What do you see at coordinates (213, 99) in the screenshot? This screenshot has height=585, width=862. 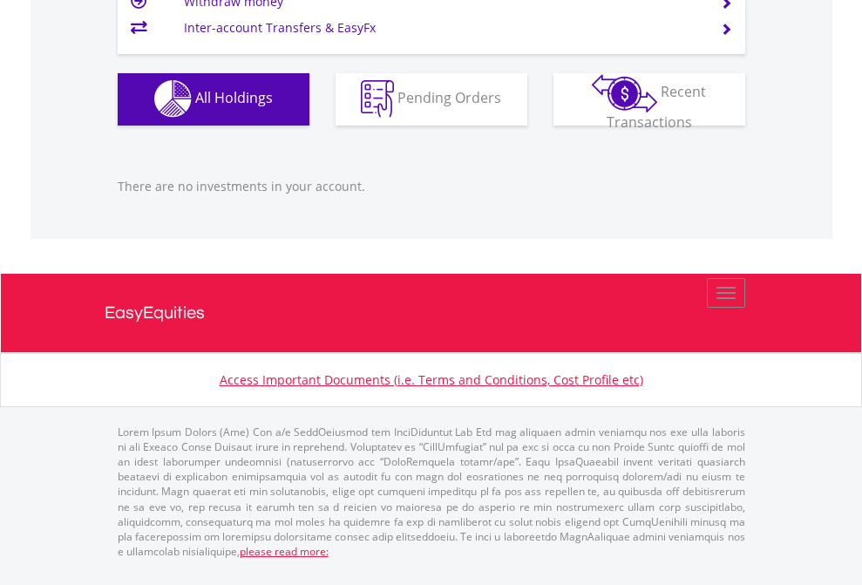 I see `button: All Holdings` at bounding box center [213, 99].